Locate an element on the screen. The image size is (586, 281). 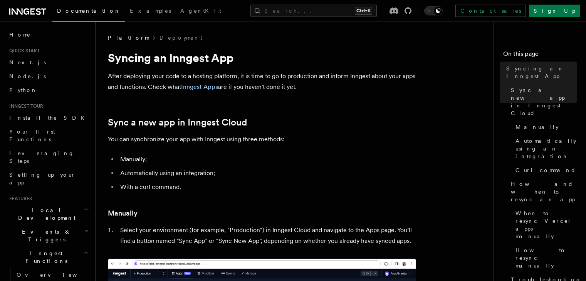
a: Contact sales is located at coordinates (491, 11).